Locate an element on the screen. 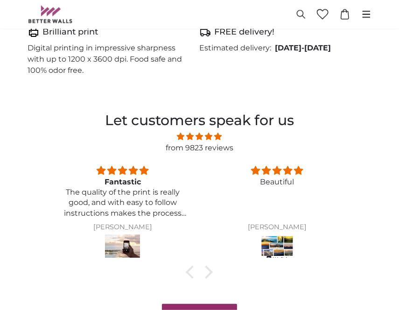 This screenshot has width=399, height=310. span: 4.81 stars is located at coordinates (199, 136).